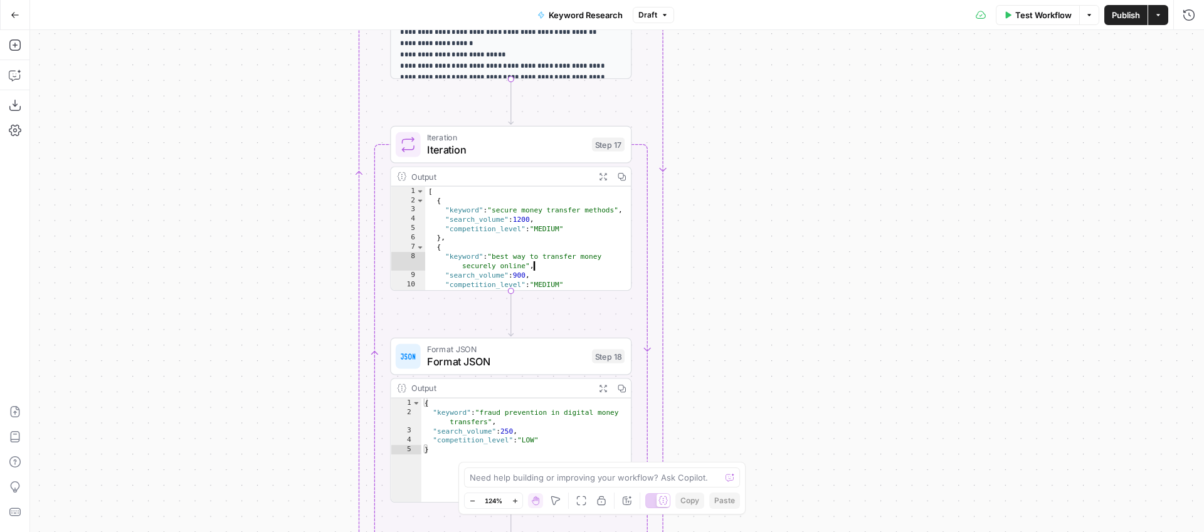  What do you see at coordinates (648, 15) in the screenshot?
I see `span: Draft` at bounding box center [648, 15].